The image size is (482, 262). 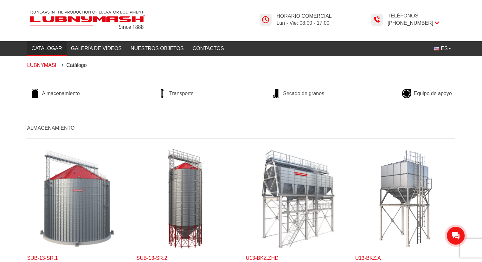 What do you see at coordinates (186, 198) in the screenshot?
I see `a: Más detalles U13-SR.2` at bounding box center [186, 198].